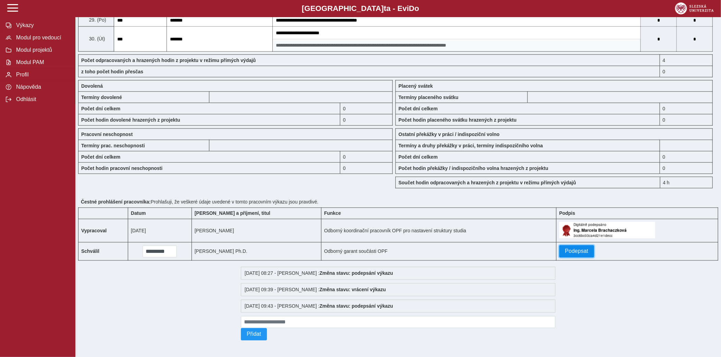  I want to click on span: D, so click(411, 8).